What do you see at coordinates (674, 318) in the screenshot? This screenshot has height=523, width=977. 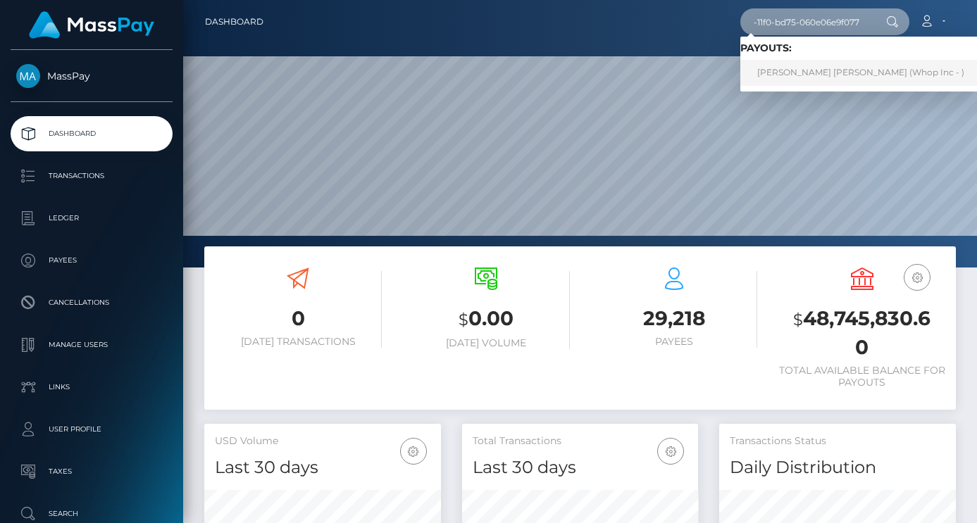 I see `h3: 29,218` at bounding box center [674, 318].